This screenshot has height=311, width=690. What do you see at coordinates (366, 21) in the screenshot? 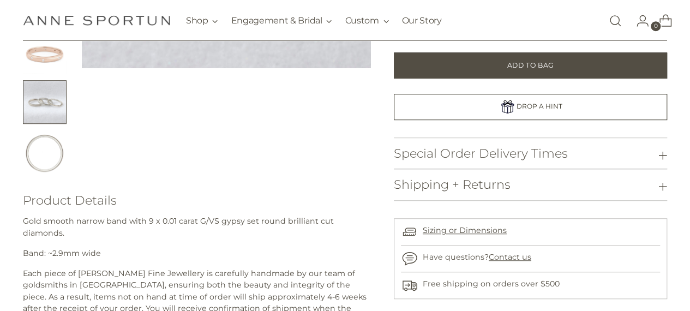
I see `button: Custom` at bounding box center [366, 21].